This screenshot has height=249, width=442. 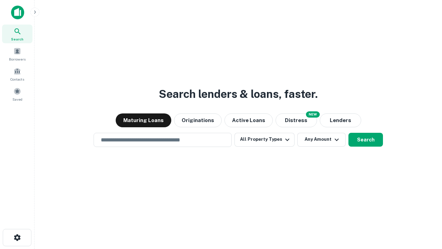 I want to click on span: Saved, so click(x=17, y=99).